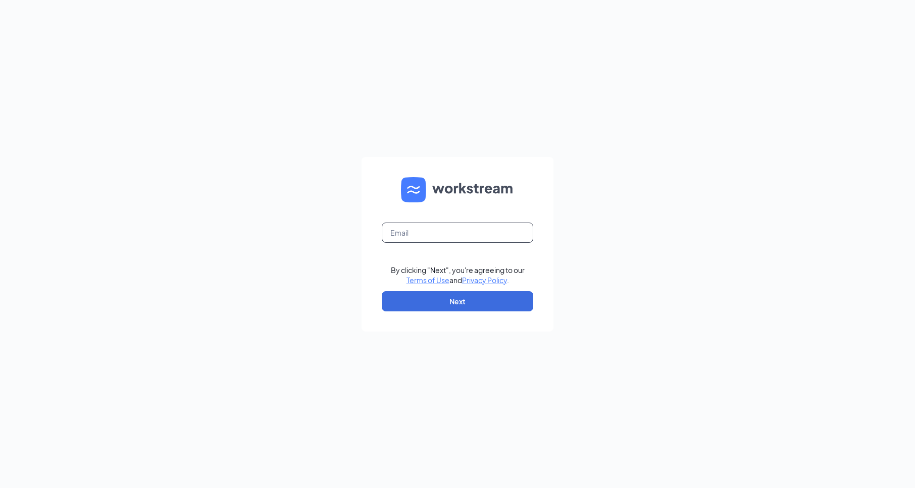 This screenshot has height=488, width=915. What do you see at coordinates (457, 275) in the screenshot?
I see `div: By clicking "Next", you're agreeing to our and .` at bounding box center [457, 275].